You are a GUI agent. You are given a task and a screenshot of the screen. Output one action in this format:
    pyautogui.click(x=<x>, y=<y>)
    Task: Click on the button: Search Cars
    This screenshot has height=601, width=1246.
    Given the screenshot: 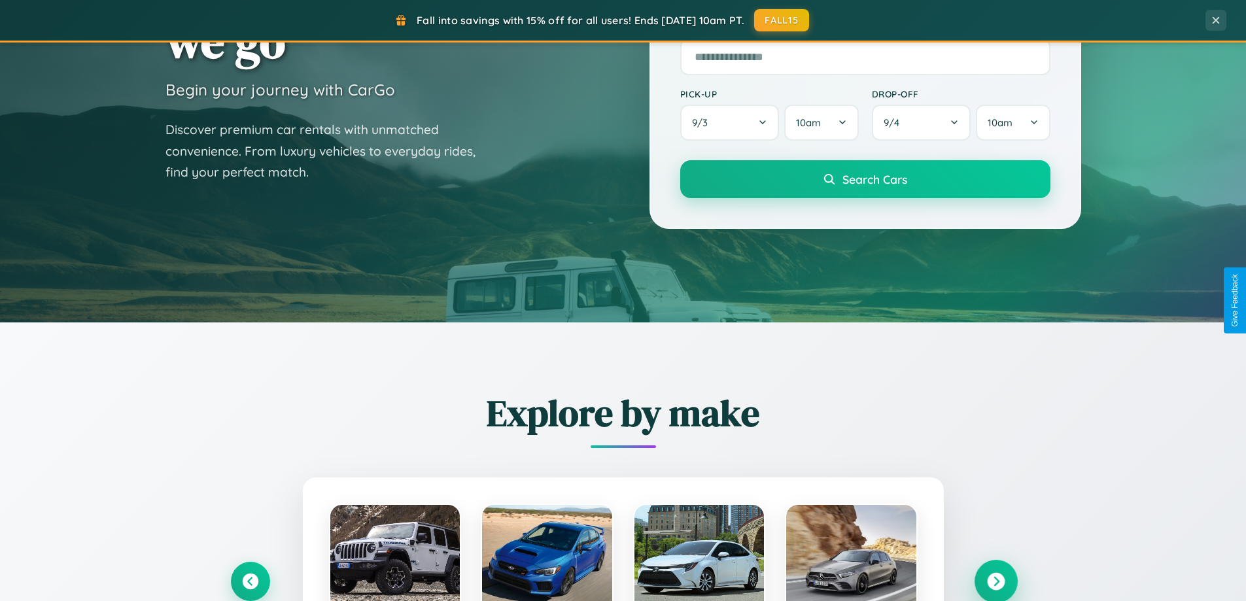 What is the action you would take?
    pyautogui.click(x=865, y=179)
    